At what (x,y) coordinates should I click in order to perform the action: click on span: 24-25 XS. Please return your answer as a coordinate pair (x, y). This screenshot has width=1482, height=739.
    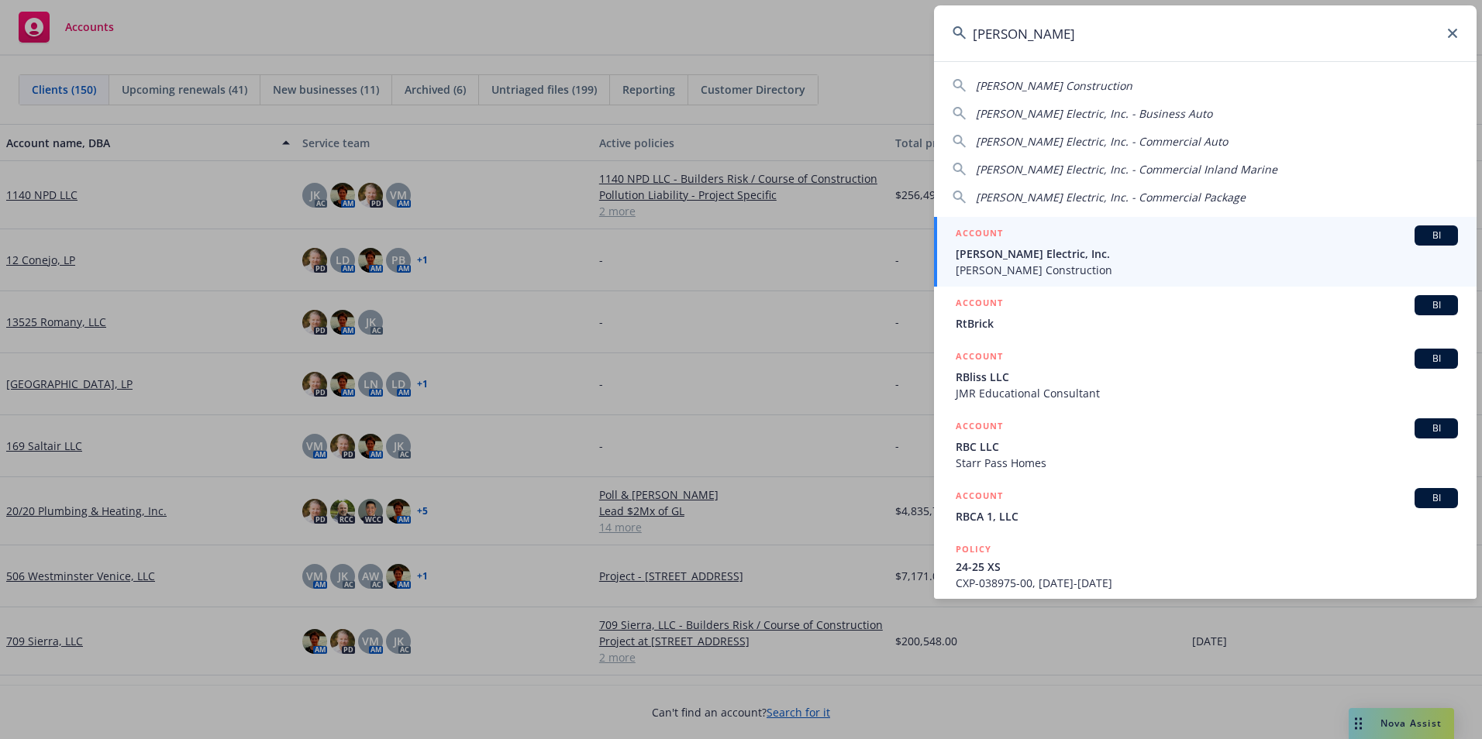
    Looking at the image, I should click on (1206, 566).